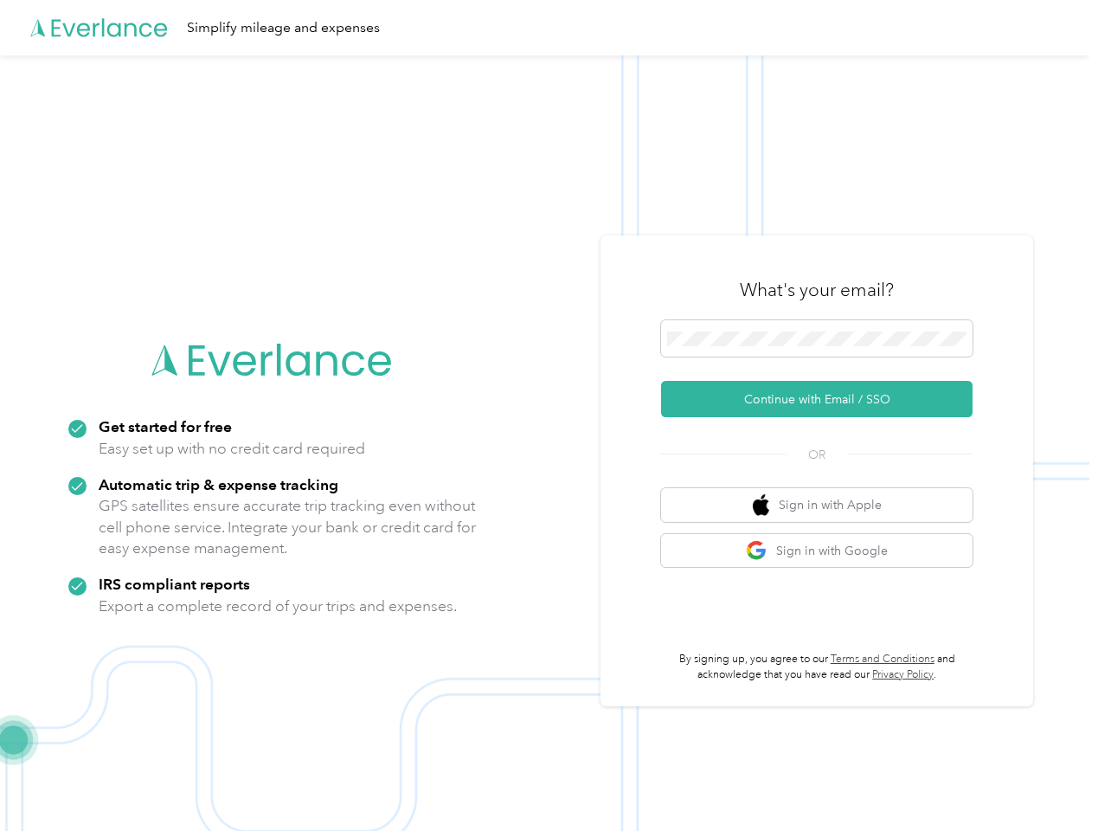  Describe the element at coordinates (817, 290) in the screenshot. I see `h3: What's your email?` at that location.